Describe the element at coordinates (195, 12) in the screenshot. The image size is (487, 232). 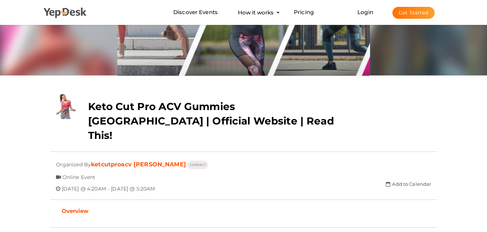
I see `a: Discover Events` at that location.